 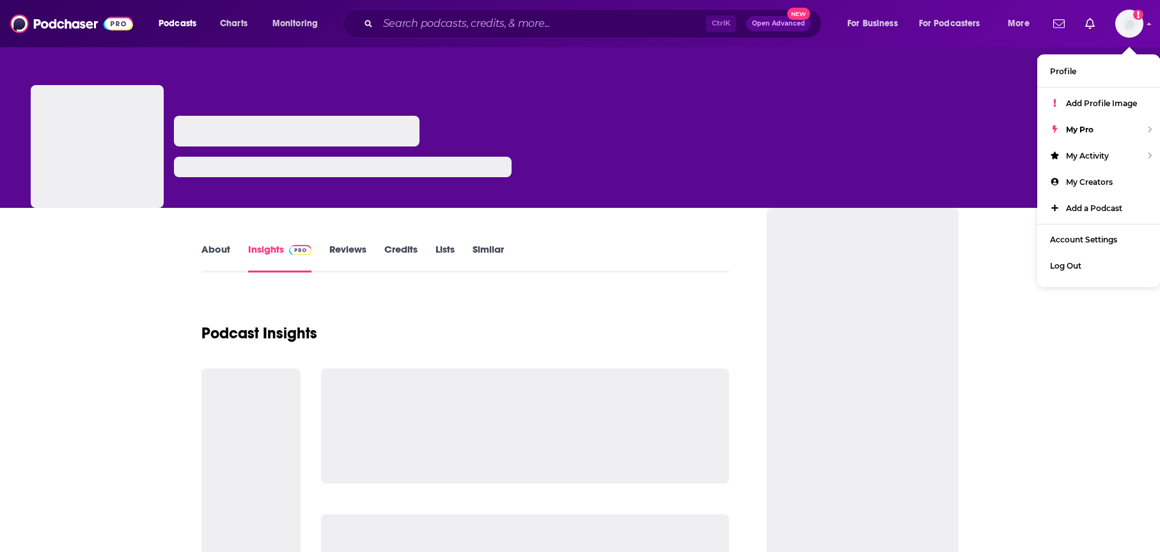 I want to click on h1: Podcast Insights, so click(x=259, y=333).